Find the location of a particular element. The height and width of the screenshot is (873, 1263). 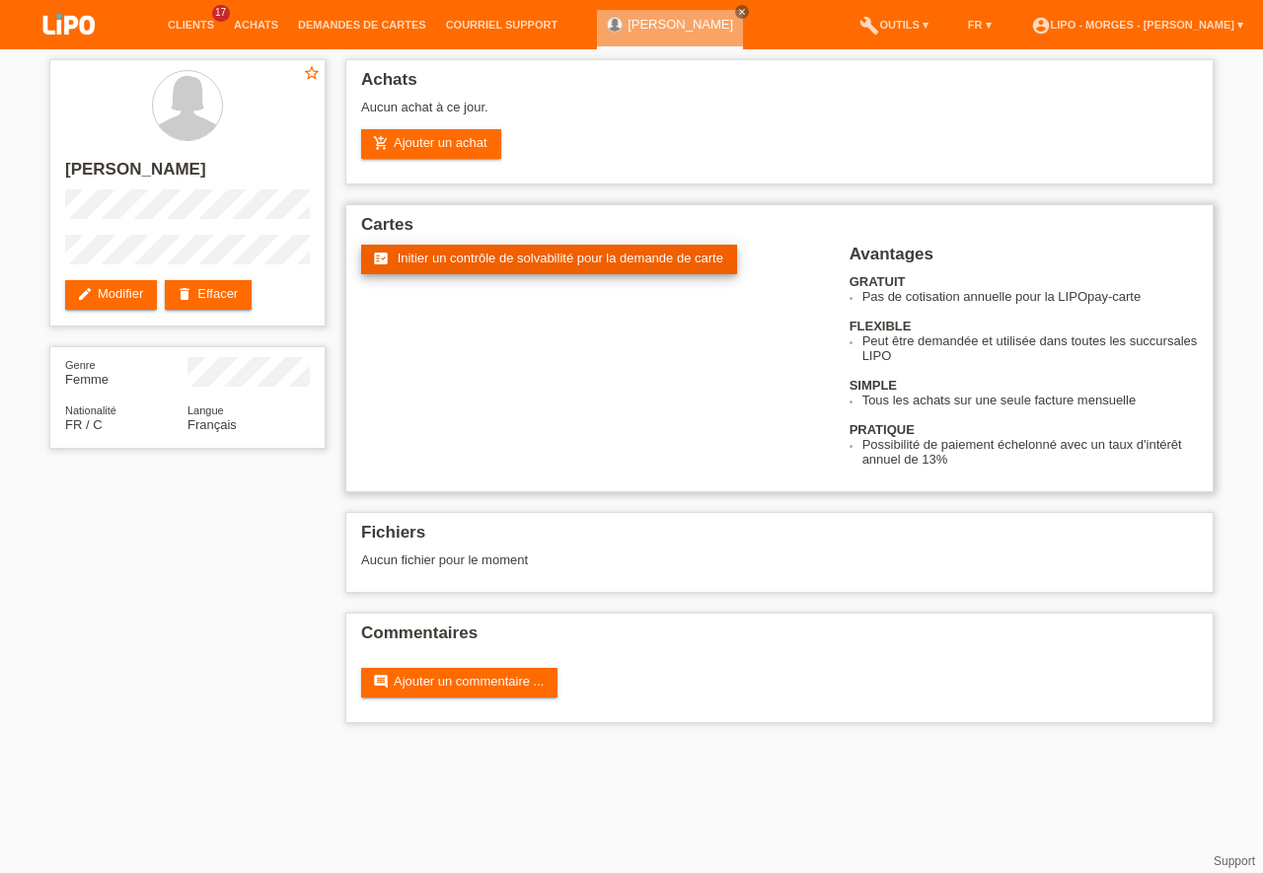

div: Femme is located at coordinates (126, 372).